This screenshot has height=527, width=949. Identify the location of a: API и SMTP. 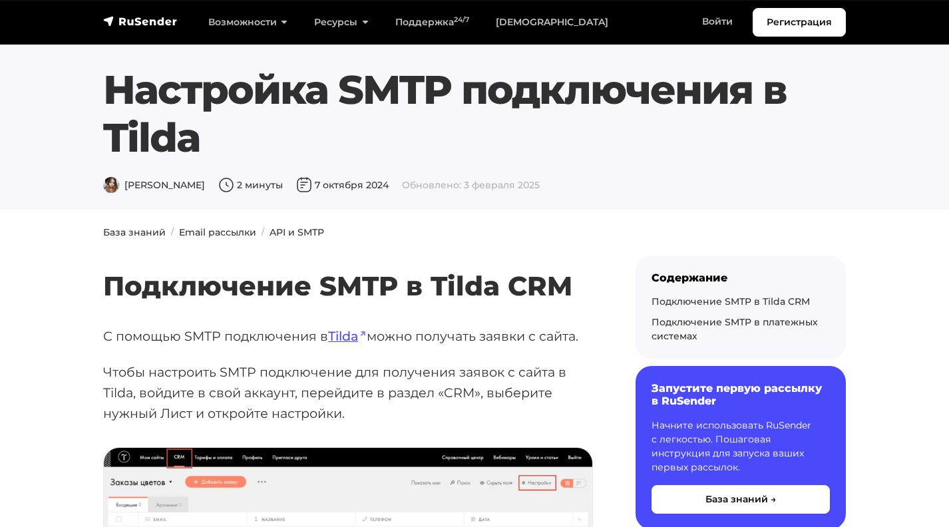
(297, 232).